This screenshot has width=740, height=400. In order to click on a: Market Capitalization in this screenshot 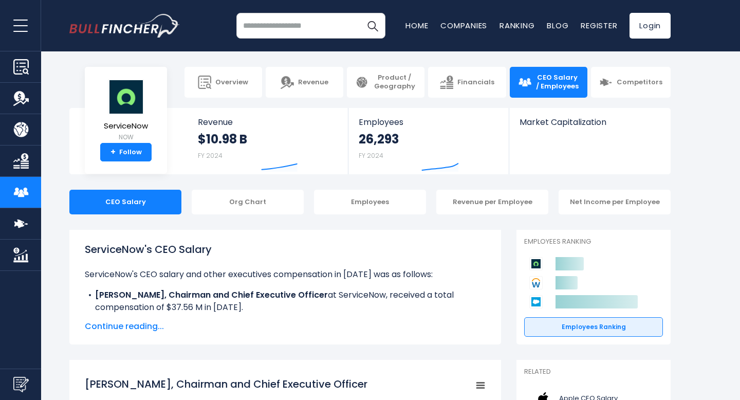, I will do `click(589, 126)`.